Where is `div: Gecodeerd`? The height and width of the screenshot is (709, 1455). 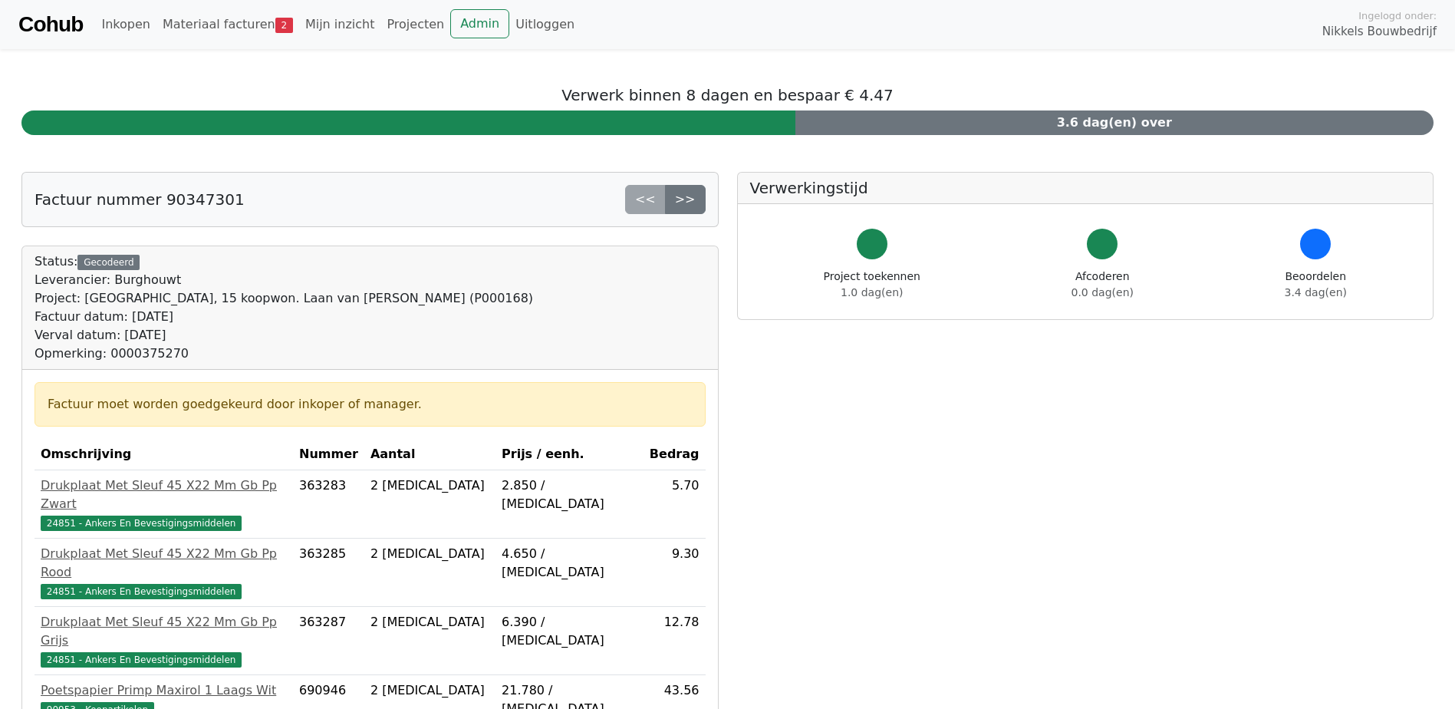
div: Gecodeerd is located at coordinates (108, 262).